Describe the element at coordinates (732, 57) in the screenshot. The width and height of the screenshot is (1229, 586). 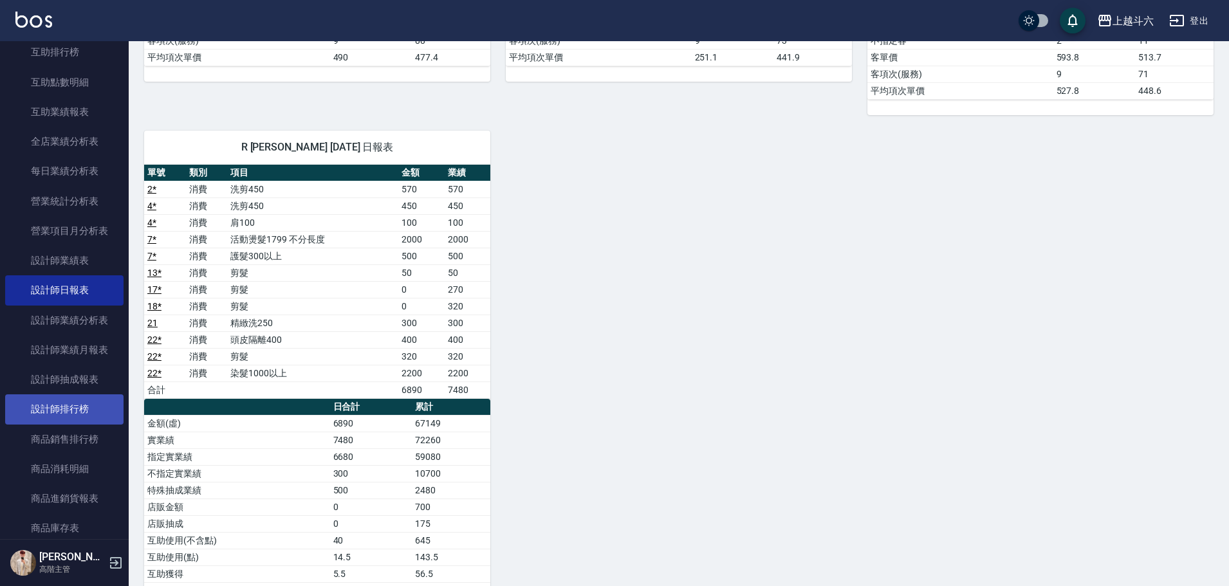
I see `td: 251.1` at that location.